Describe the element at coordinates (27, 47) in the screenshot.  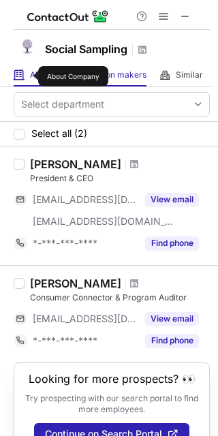
I see `img: be79a162aff7999daf5308d59c8e9c4d` at that location.